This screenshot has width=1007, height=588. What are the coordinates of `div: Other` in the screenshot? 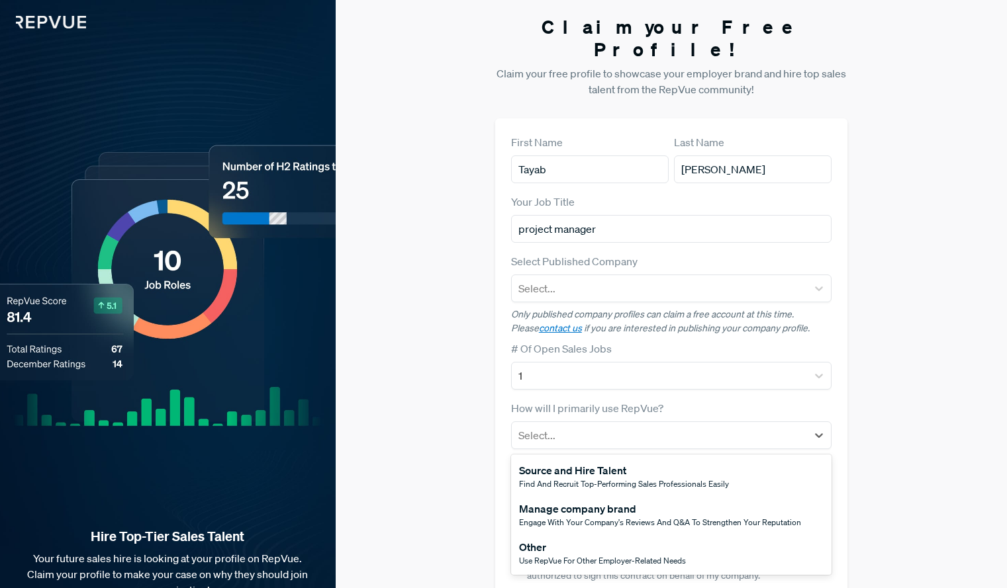 It's located at (602, 547).